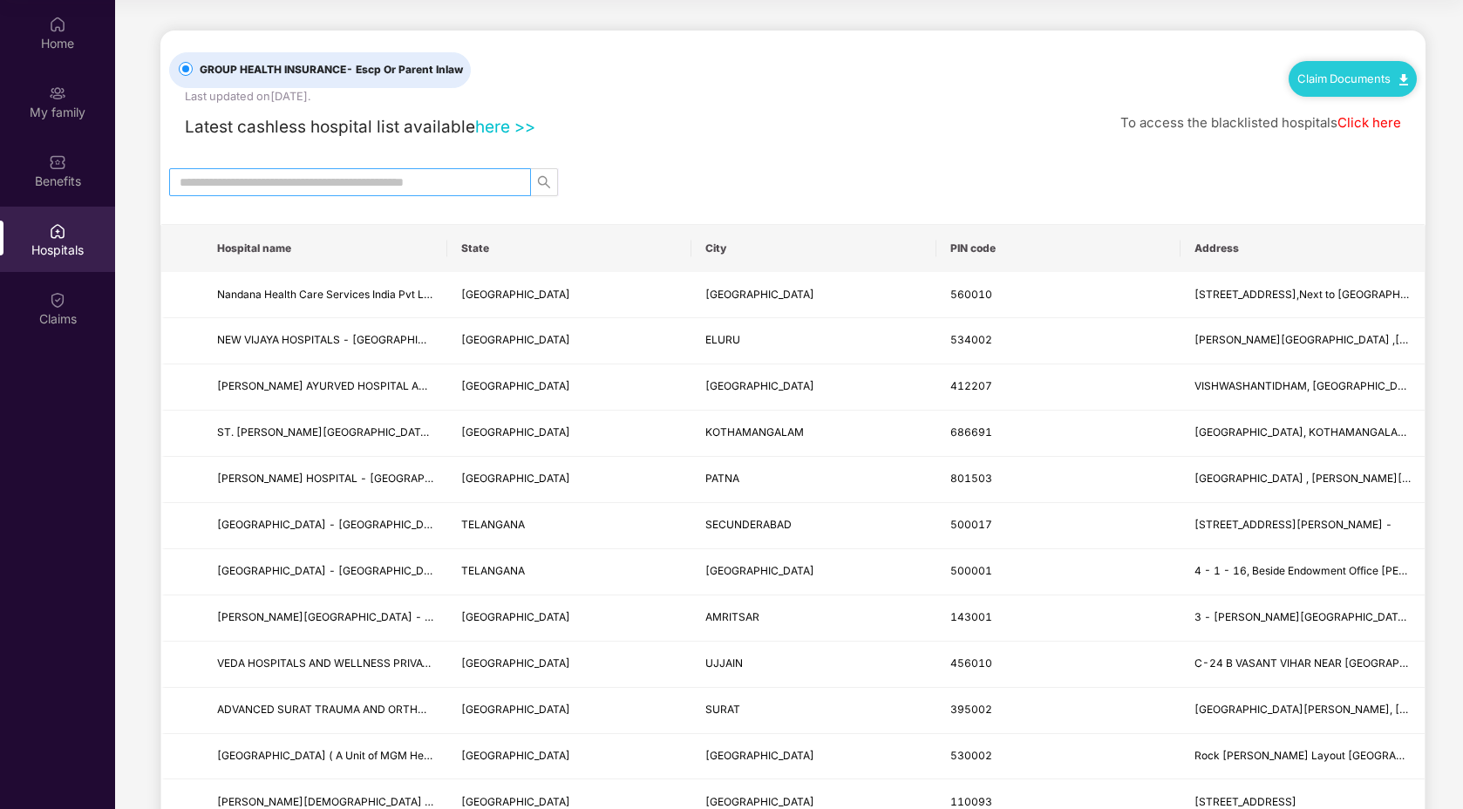 This screenshot has height=809, width=1463. Describe the element at coordinates (1302, 433) in the screenshot. I see `td: DHARMAGIRI, KOTHAMANGALAM P.O, HIGHRANGE JUNCTION, OPPOSITE CATHEDRAL CHURCH,` at that location.